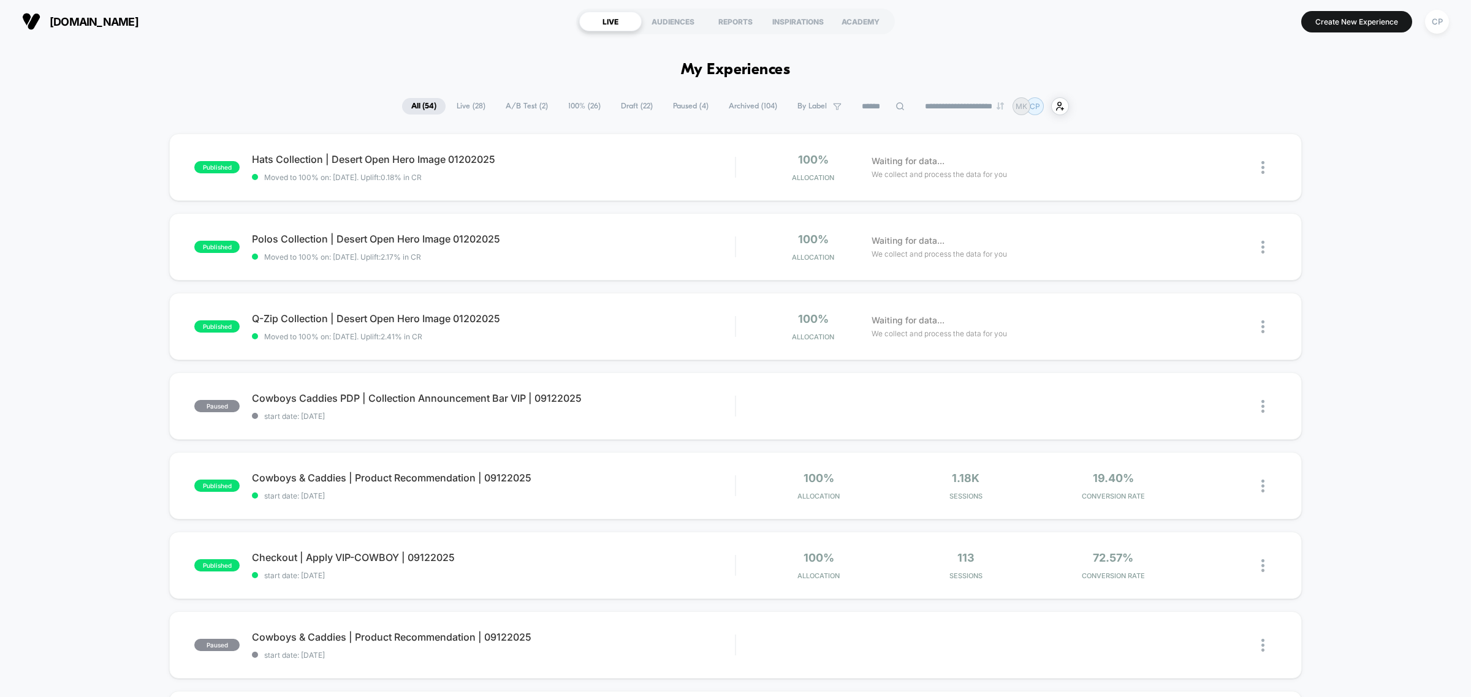 The width and height of the screenshot is (1471, 697). Describe the element at coordinates (1034, 106) in the screenshot. I see `p: CP` at that location.